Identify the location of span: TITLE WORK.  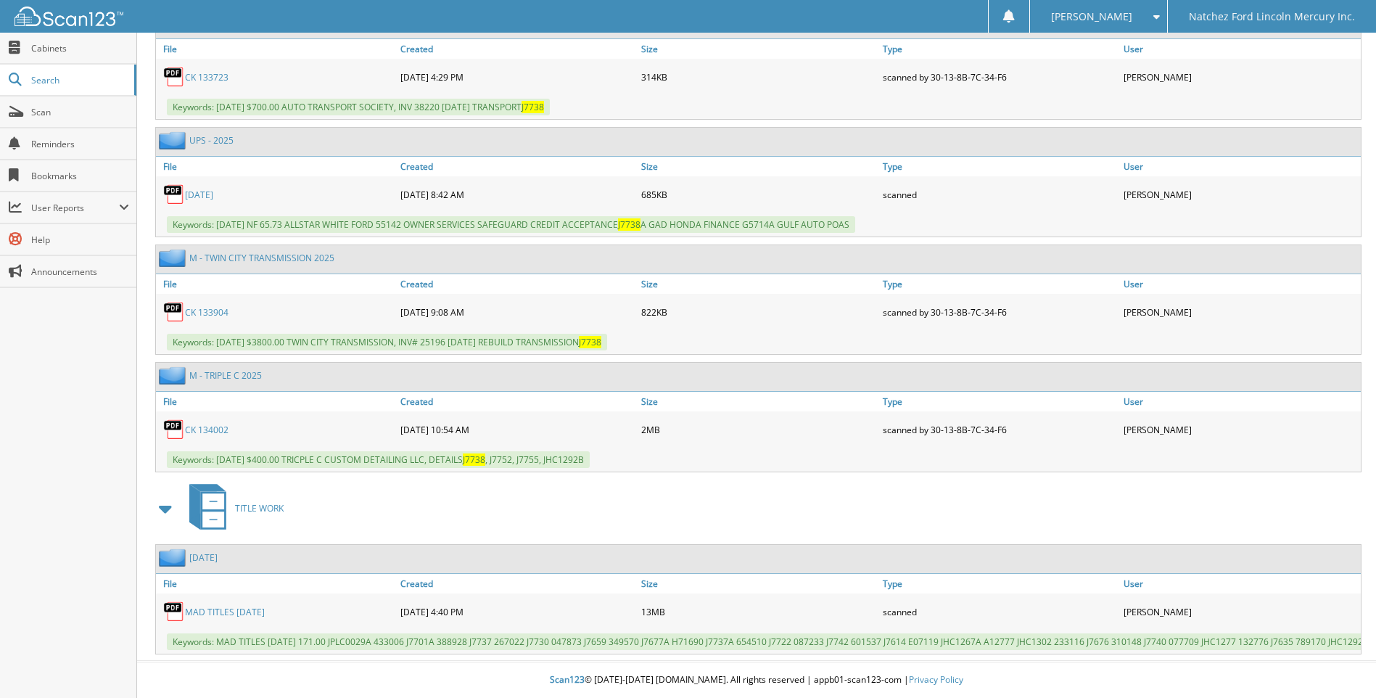
(259, 508).